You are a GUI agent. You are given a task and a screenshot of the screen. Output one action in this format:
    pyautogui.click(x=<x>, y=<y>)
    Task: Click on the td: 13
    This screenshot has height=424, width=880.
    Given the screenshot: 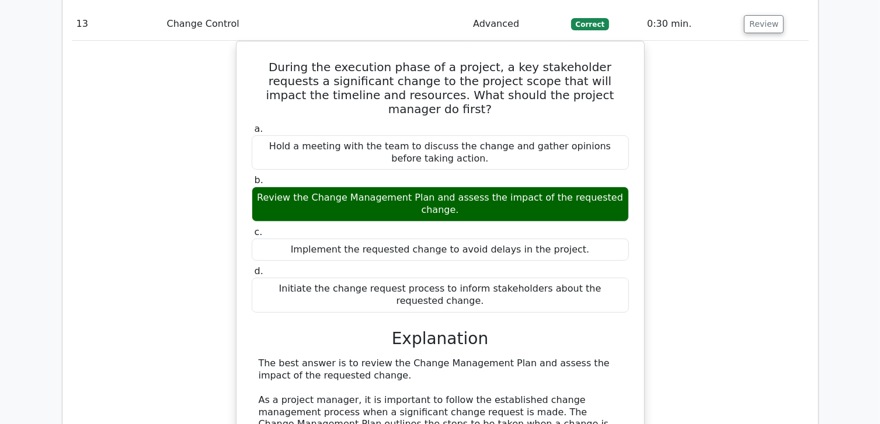 What is the action you would take?
    pyautogui.click(x=117, y=24)
    